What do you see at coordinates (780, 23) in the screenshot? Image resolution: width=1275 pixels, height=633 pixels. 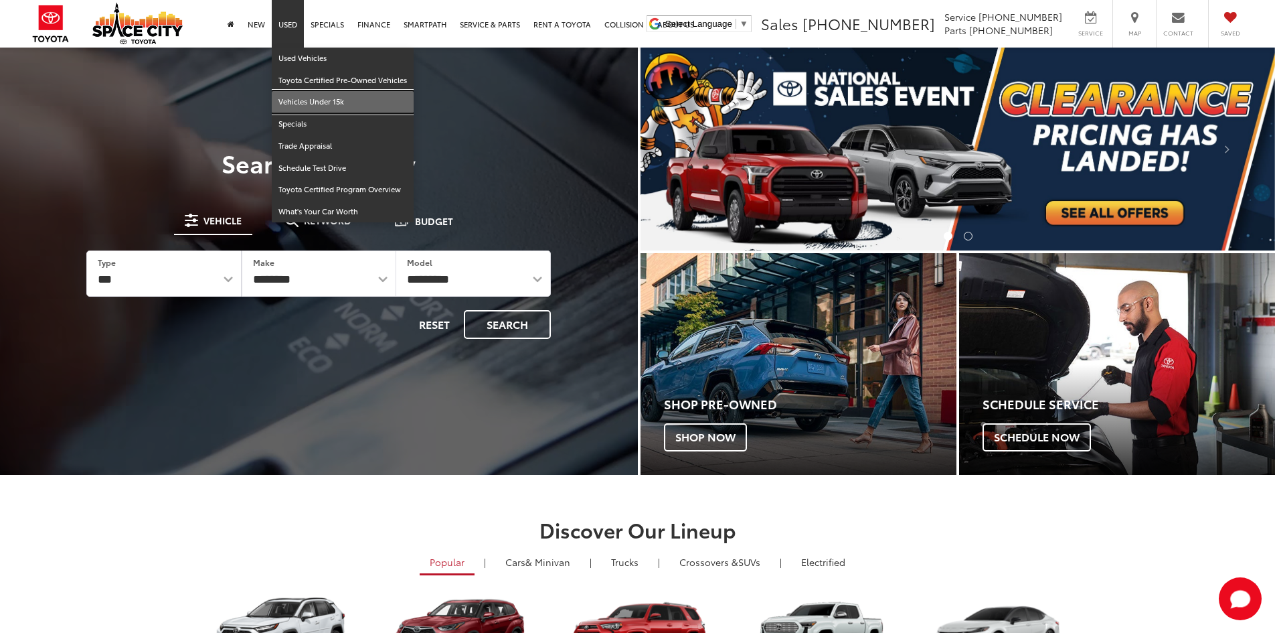 I see `span: Sales` at bounding box center [780, 23].